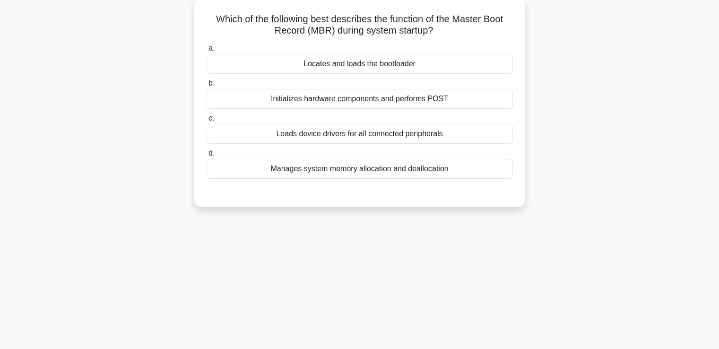  Describe the element at coordinates (211, 48) in the screenshot. I see `span: a.` at that location.